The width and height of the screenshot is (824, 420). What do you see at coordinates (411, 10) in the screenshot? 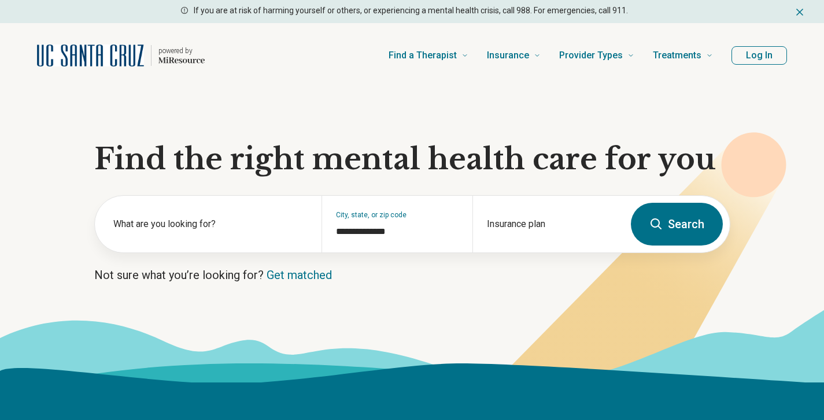
I see `p: If you are at risk of harming yourself or others, or experiencing a mental health crisis, call 98...` at bounding box center [411, 10].